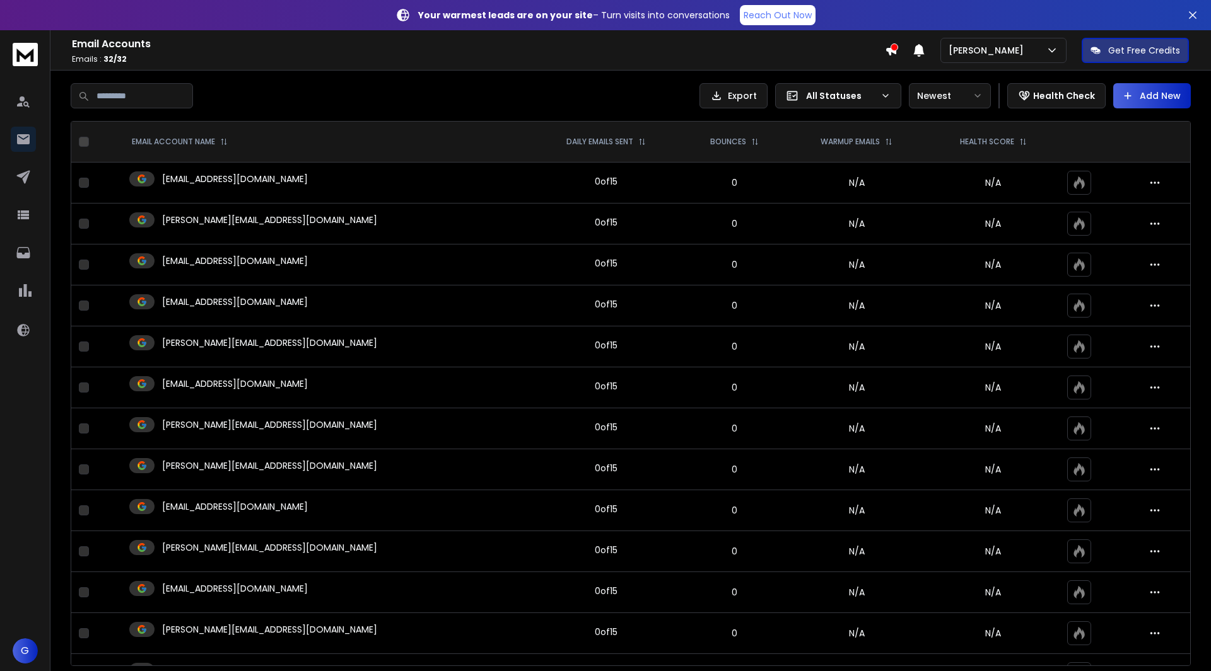  Describe the element at coordinates (850, 142) in the screenshot. I see `p: WARMUP EMAILS` at that location.